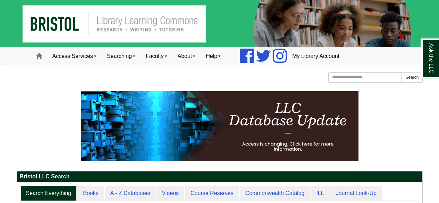 This screenshot has width=439, height=203. What do you see at coordinates (156, 56) in the screenshot?
I see `a: Faculty` at bounding box center [156, 56].